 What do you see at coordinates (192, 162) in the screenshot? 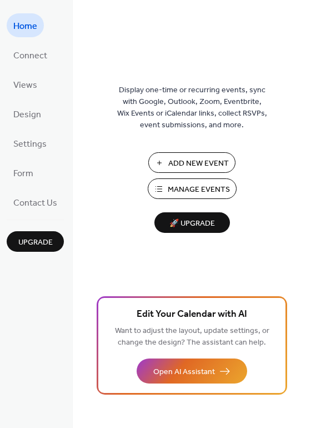
I see `button: Add New Event` at bounding box center [192, 162].